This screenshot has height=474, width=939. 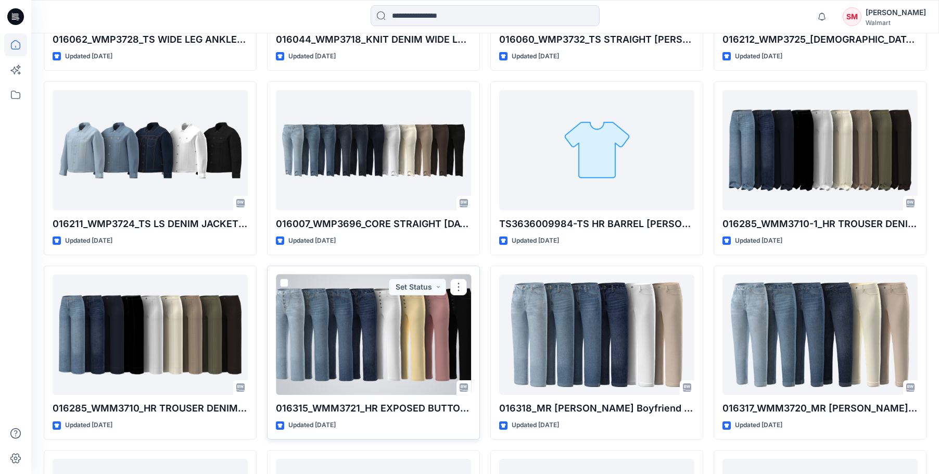 What do you see at coordinates (820, 150) in the screenshot?
I see `a: 016285_WMM3710-1_HR TROUSER DENIM PANTS 4.16.25` at bounding box center [820, 150].